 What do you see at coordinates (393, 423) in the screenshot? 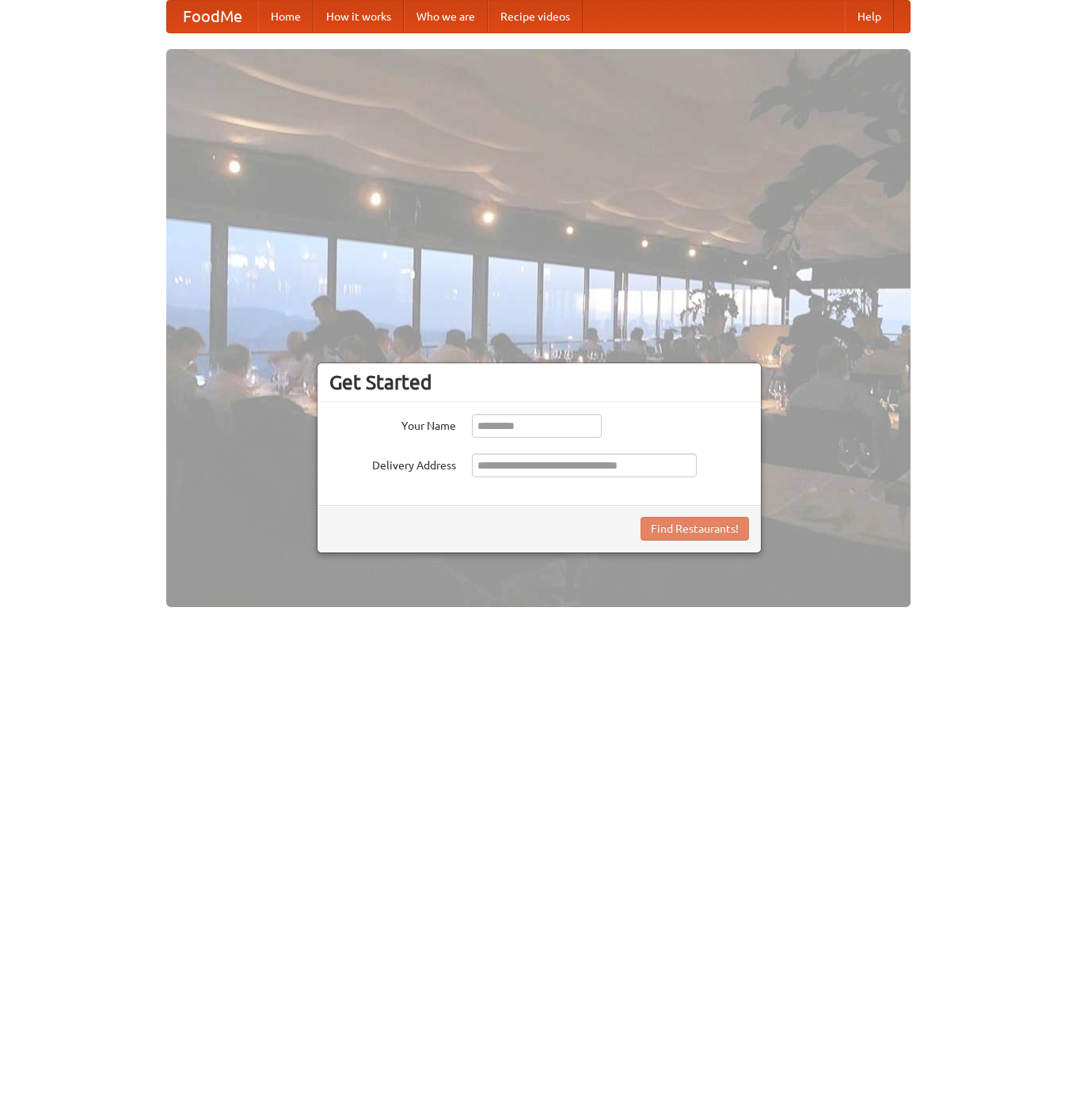
I see `label: Your Name` at bounding box center [393, 423].